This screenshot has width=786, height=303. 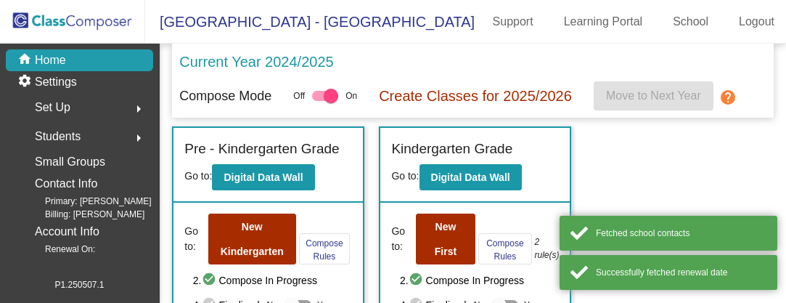 I want to click on p: Settings, so click(x=56, y=82).